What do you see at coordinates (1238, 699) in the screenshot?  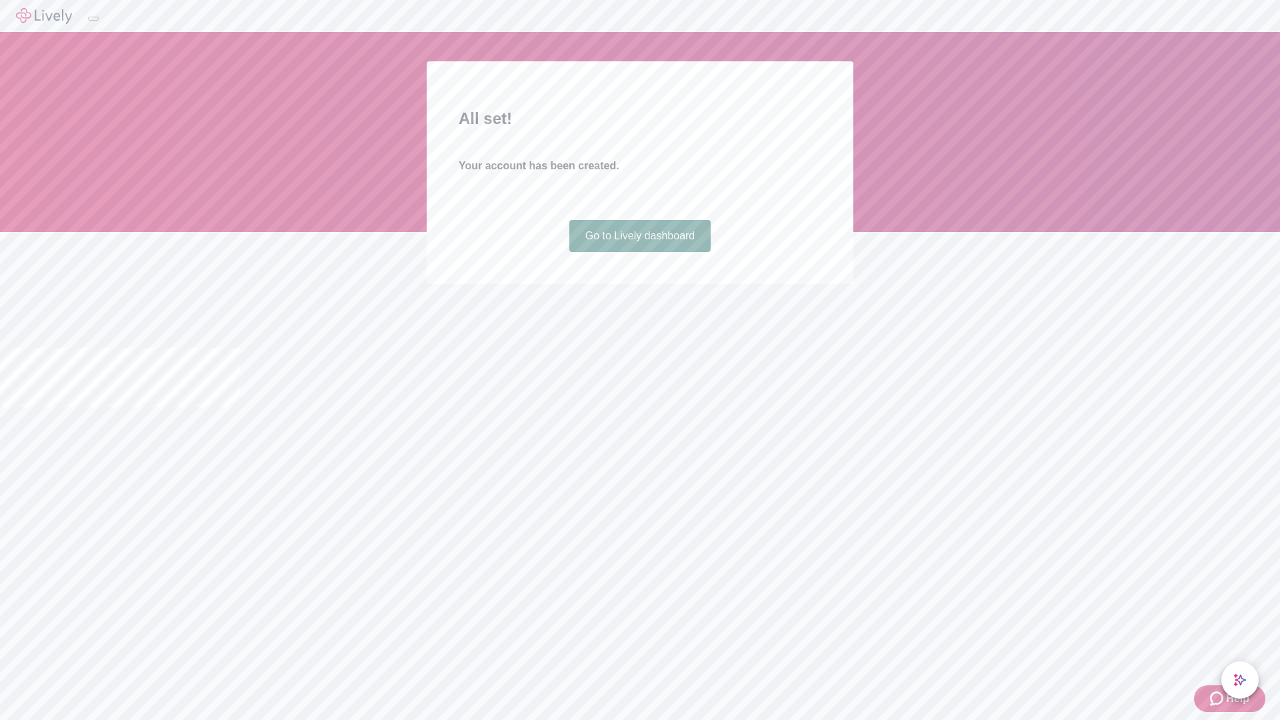 I see `span: Help` at bounding box center [1238, 699].